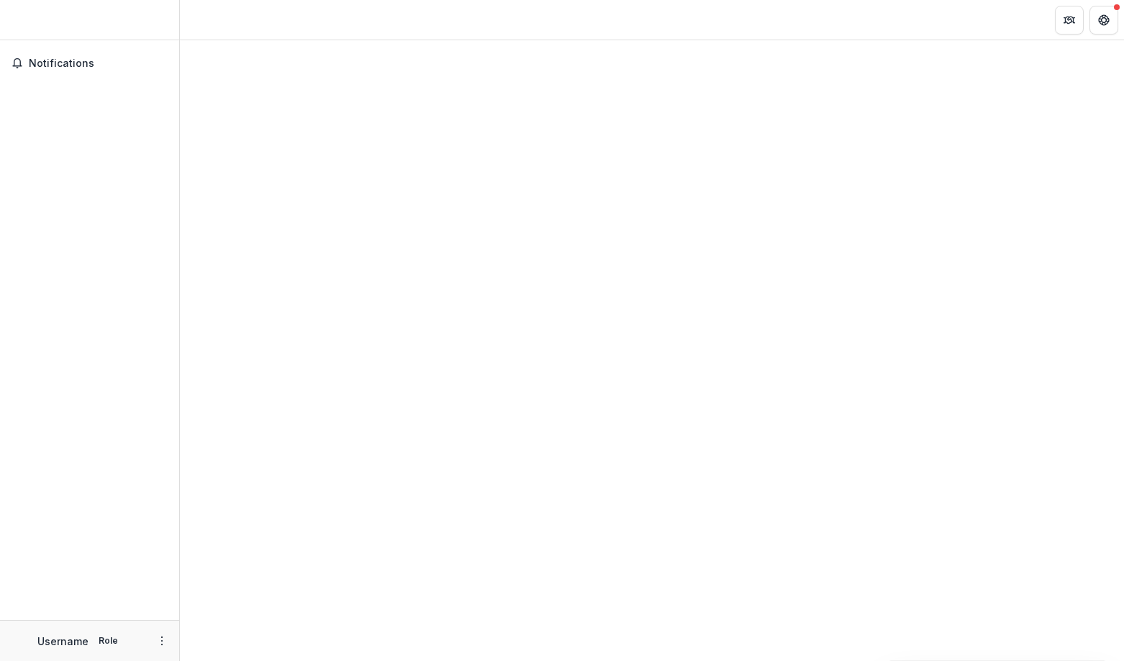  What do you see at coordinates (63, 641) in the screenshot?
I see `p: Username` at bounding box center [63, 641].